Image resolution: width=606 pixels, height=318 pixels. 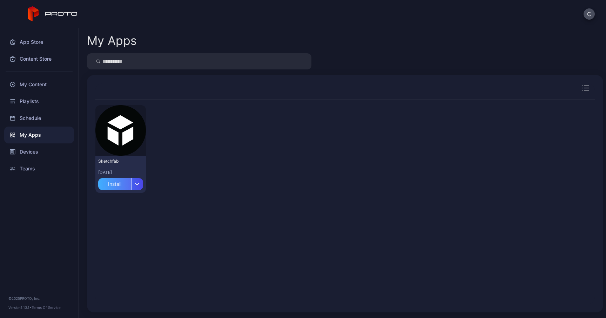 What do you see at coordinates (118, 161) in the screenshot?
I see `div: Sketchfab` at bounding box center [118, 161].